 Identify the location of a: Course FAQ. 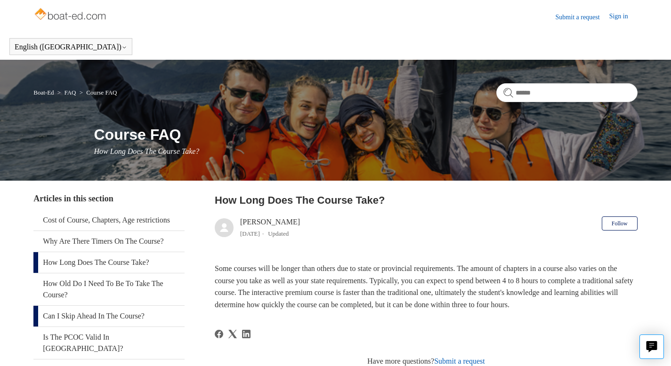
(101, 92).